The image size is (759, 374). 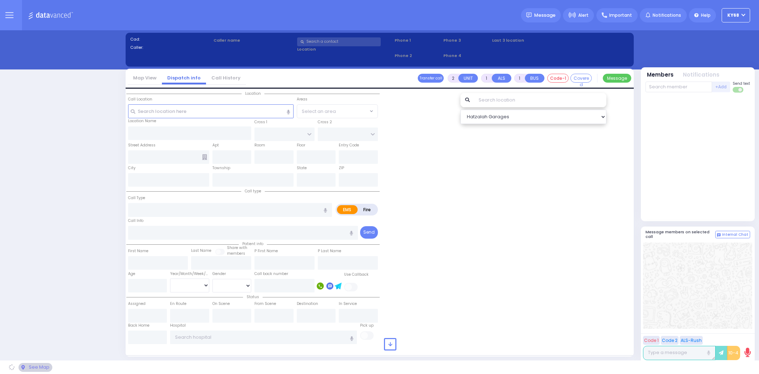 I want to click on span: Notifications, so click(x=667, y=15).